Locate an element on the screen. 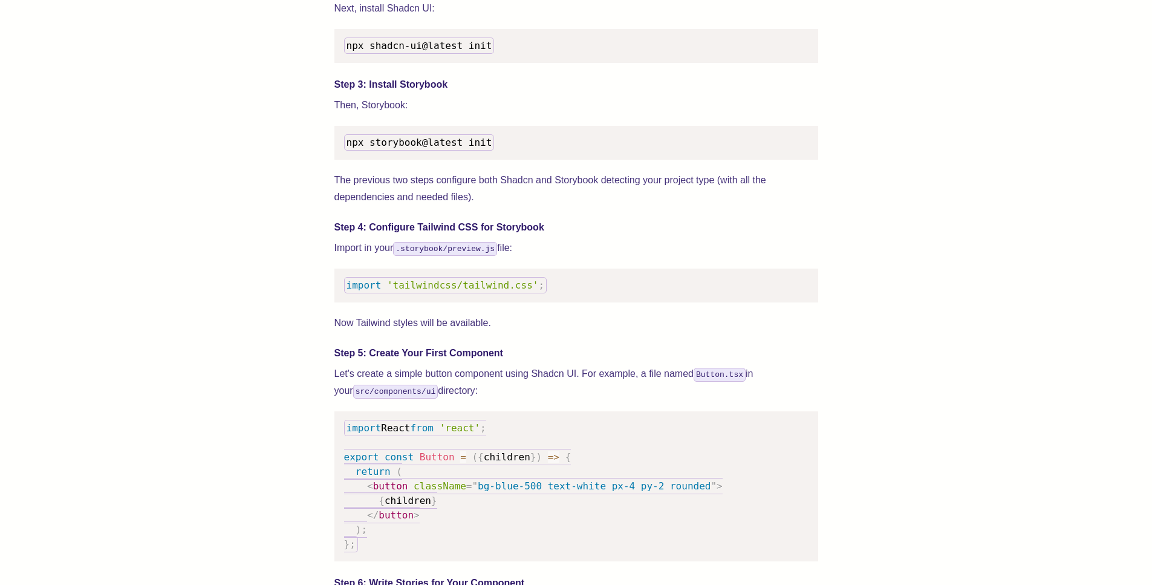  code: .storybook/preview.js is located at coordinates (445, 248).